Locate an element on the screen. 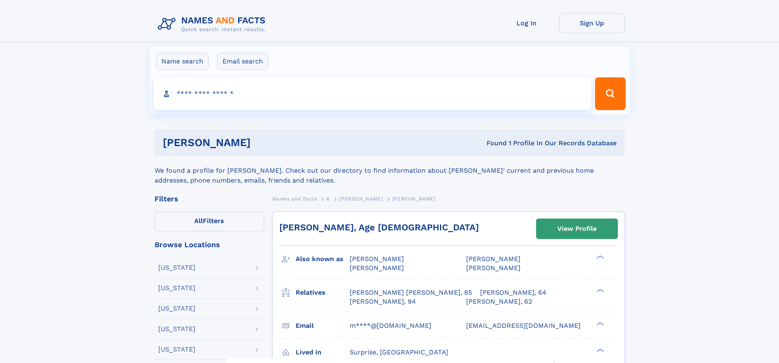 The image size is (779, 363). div: Found 1 Profile In Our Records Database is located at coordinates (492, 143).